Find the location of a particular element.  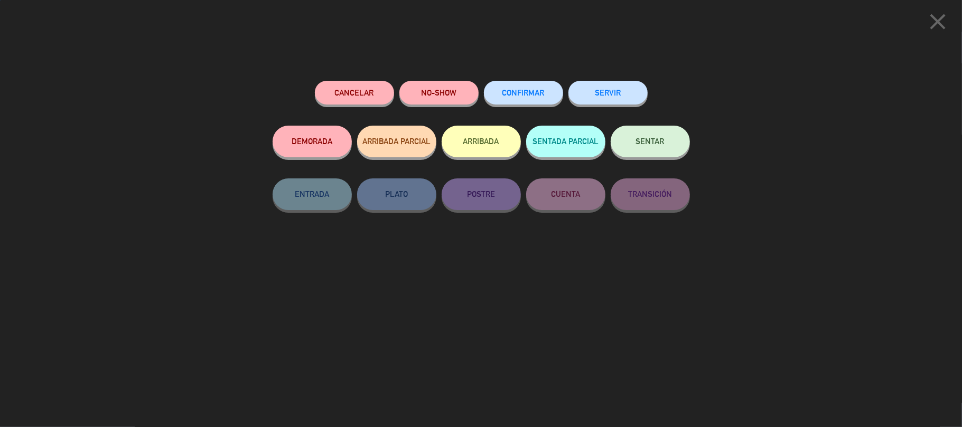

button: POSTRE is located at coordinates (481, 194).